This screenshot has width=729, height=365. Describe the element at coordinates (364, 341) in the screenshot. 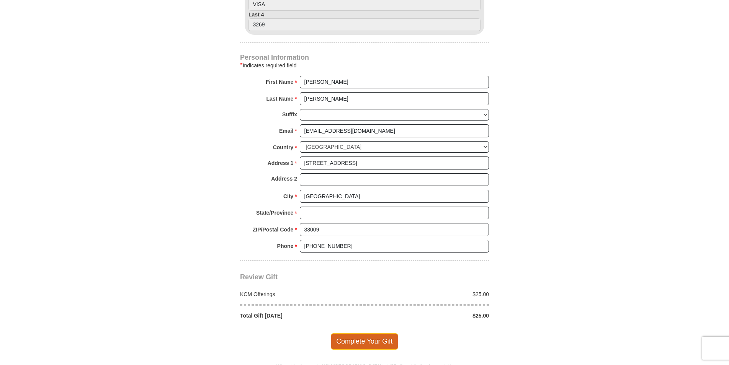

I see `span: Complete Your Gift` at that location.